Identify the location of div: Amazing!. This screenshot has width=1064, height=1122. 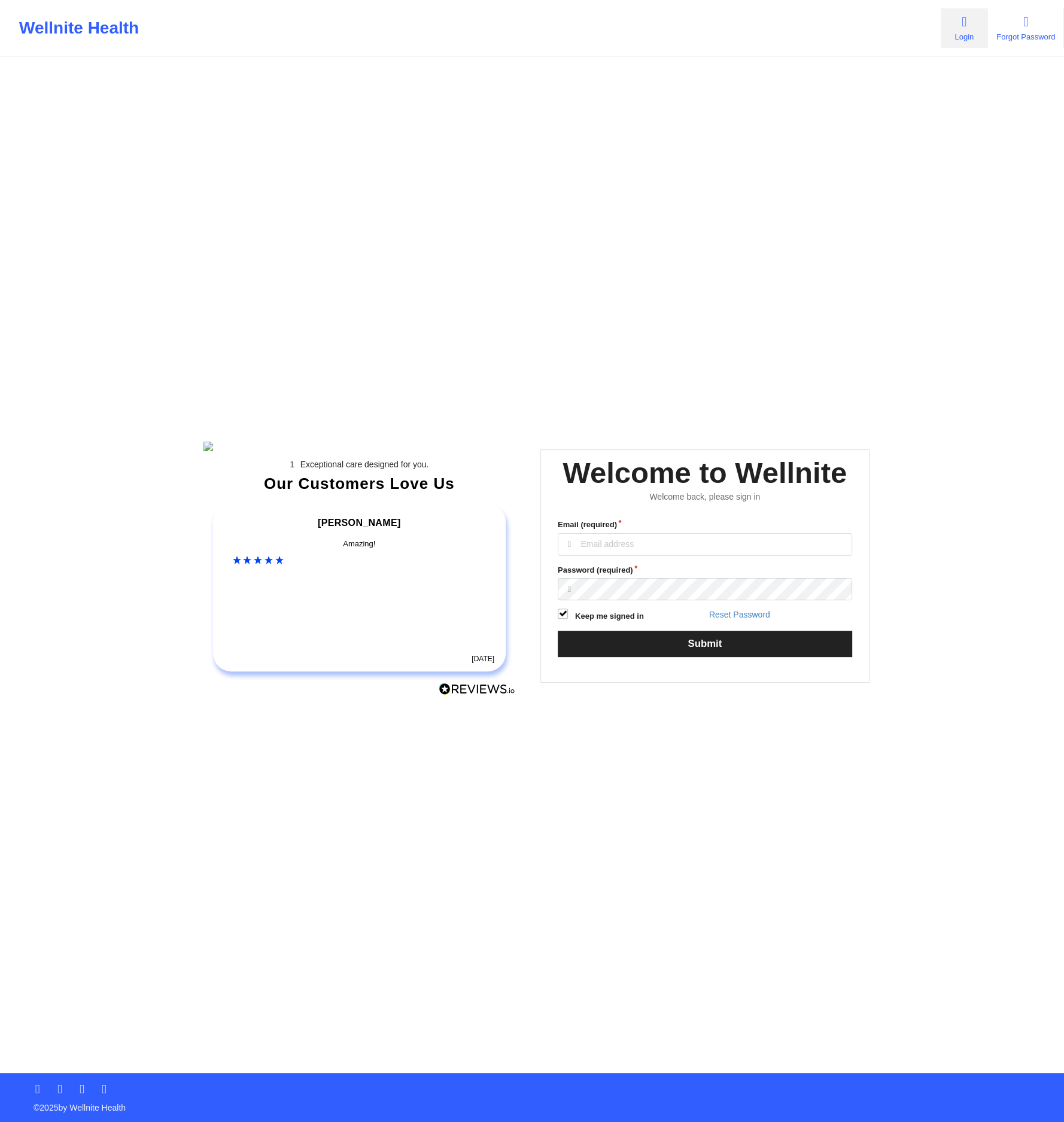
(360, 544).